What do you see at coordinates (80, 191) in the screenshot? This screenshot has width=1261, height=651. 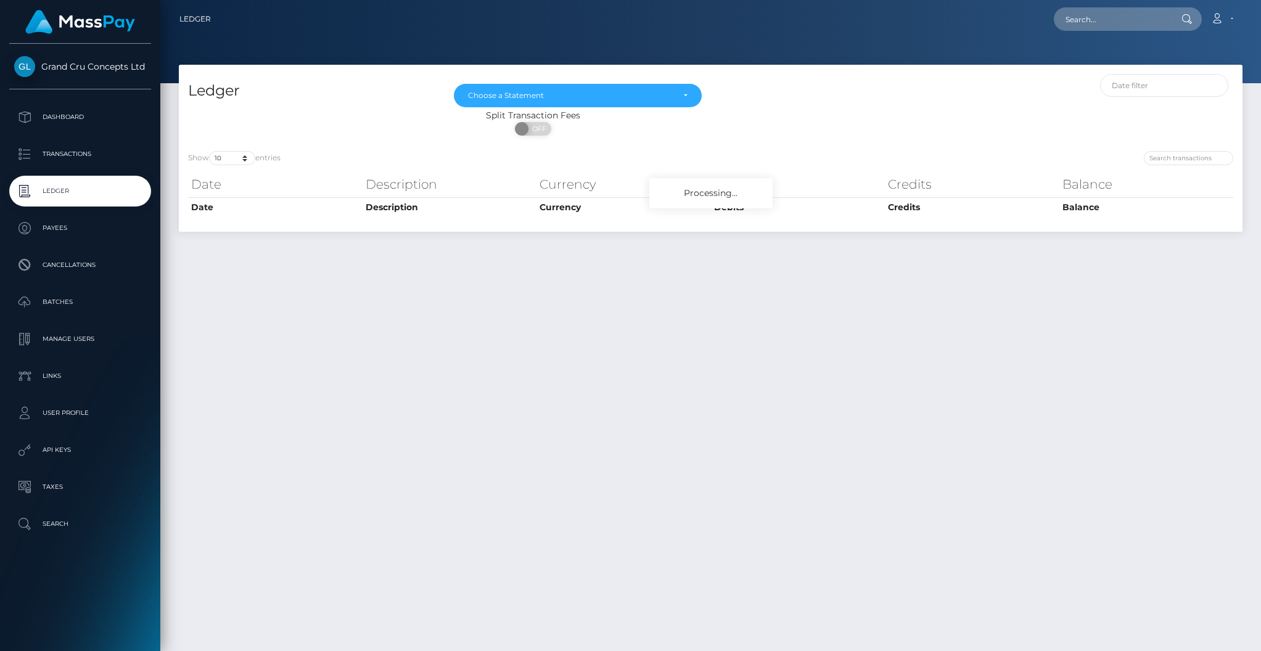 I see `p: Ledger` at bounding box center [80, 191].